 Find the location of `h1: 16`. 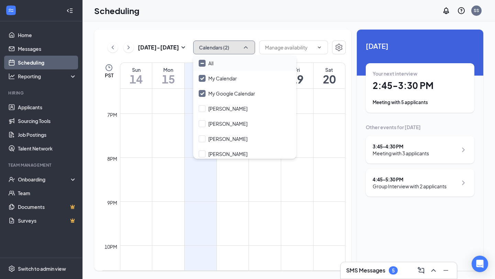

h1: 16 is located at coordinates (201, 79).